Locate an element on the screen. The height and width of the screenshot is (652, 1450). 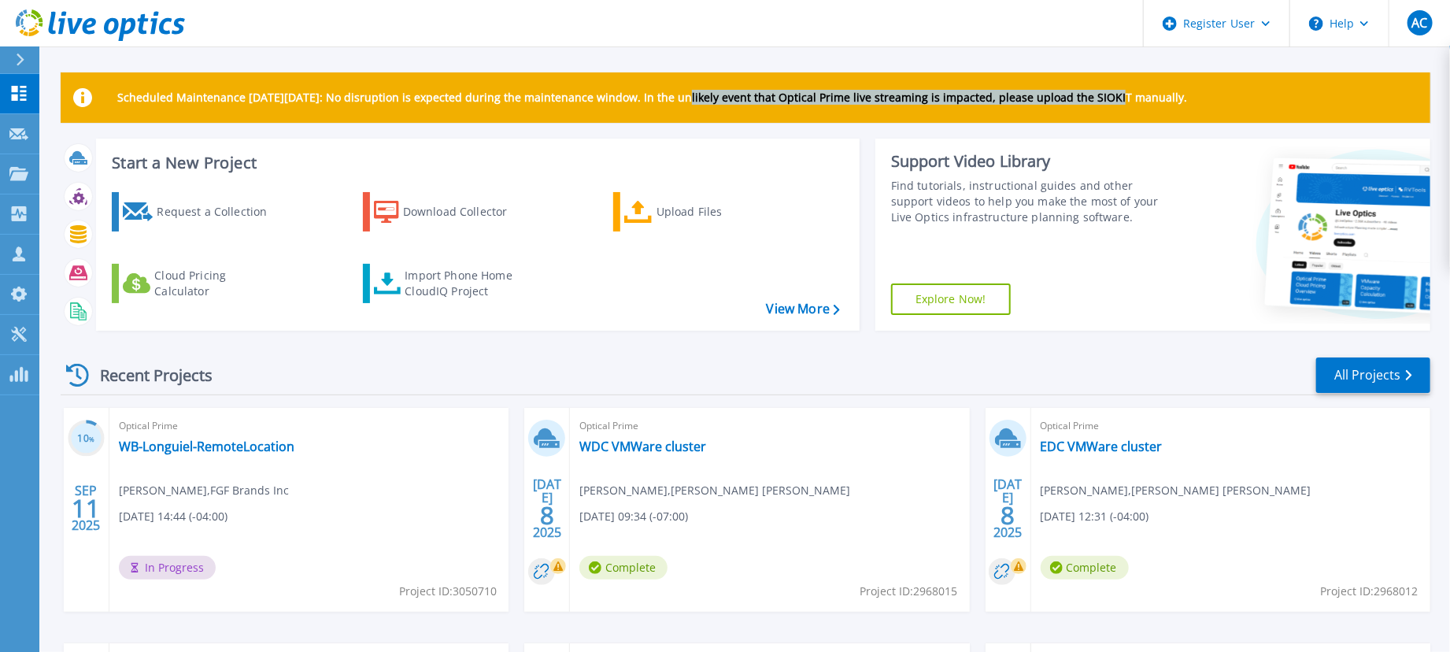
a: View More is located at coordinates (803, 309).